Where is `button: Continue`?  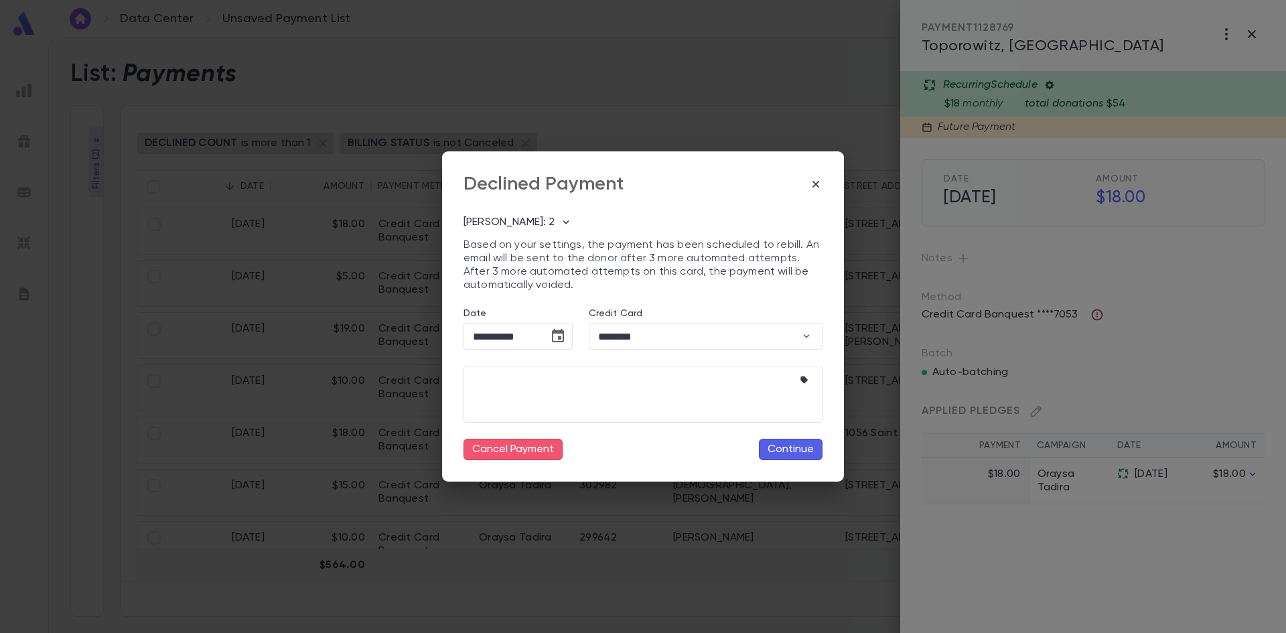
button: Continue is located at coordinates (790, 449).